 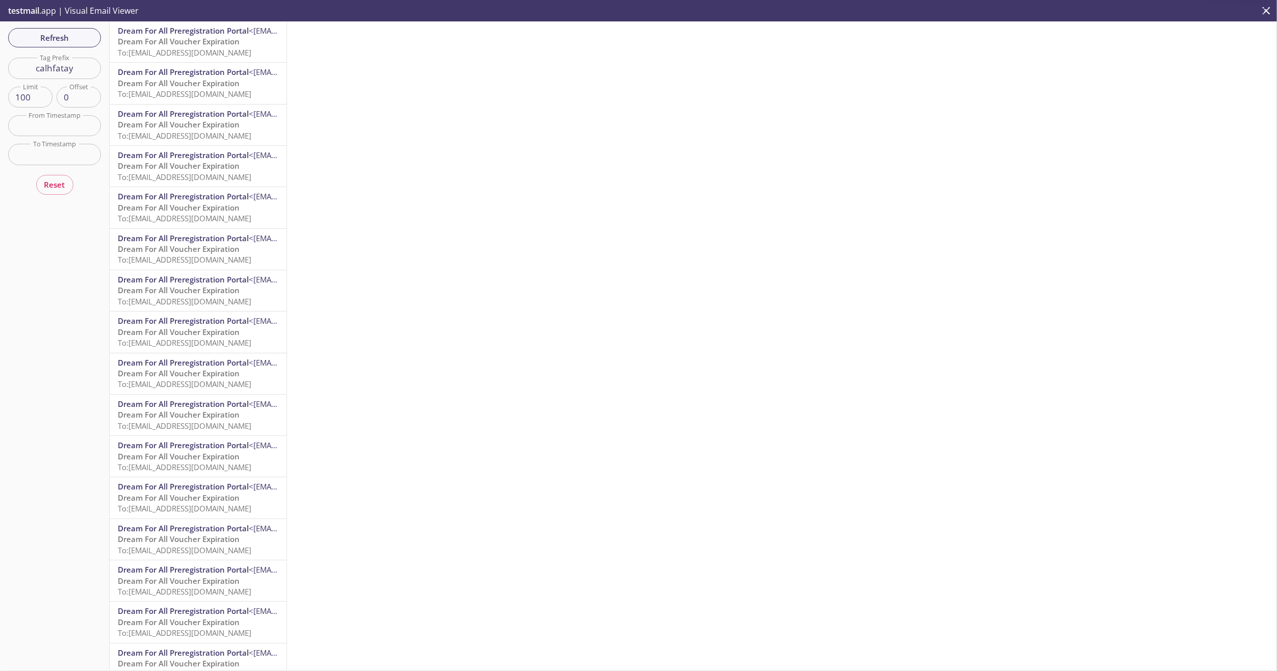 I want to click on span: Refresh, so click(x=55, y=38).